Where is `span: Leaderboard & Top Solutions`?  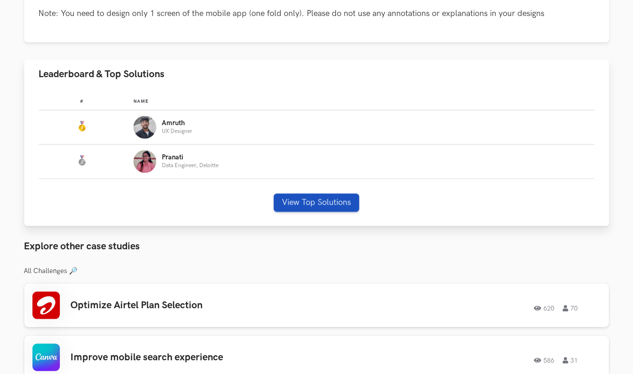
span: Leaderboard & Top Solutions is located at coordinates (102, 74).